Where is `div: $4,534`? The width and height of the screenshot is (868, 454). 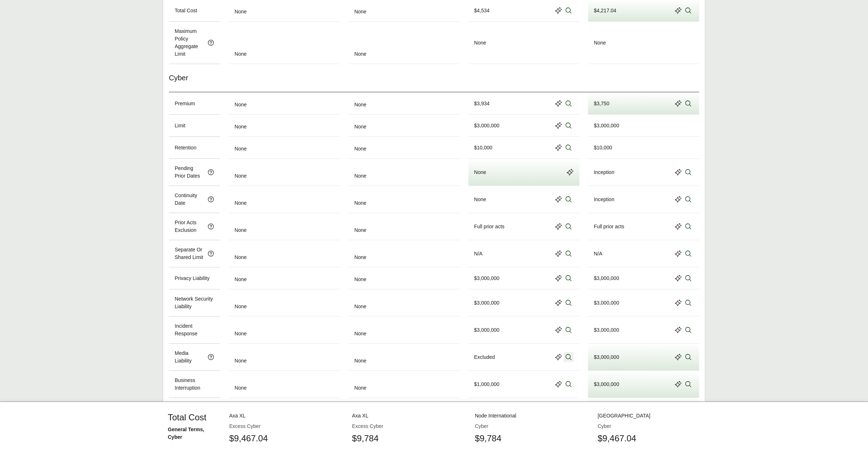
div: $4,534 is located at coordinates (482, 10).